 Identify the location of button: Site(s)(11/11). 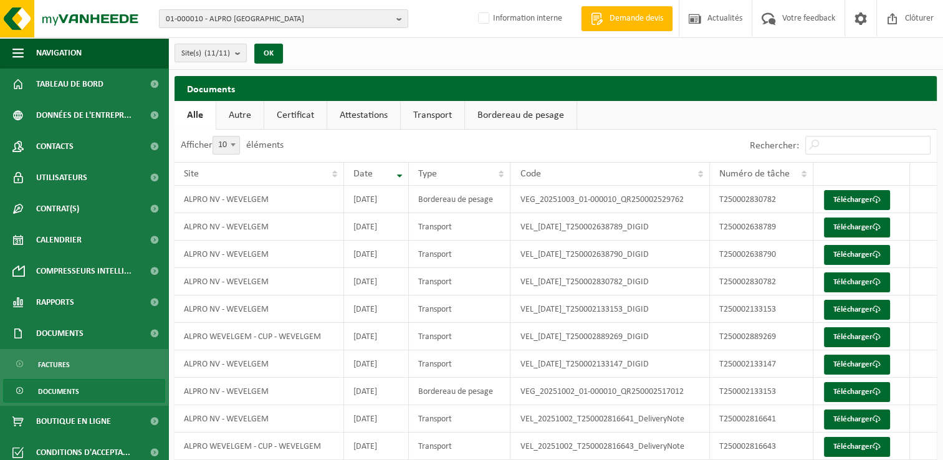
(211, 53).